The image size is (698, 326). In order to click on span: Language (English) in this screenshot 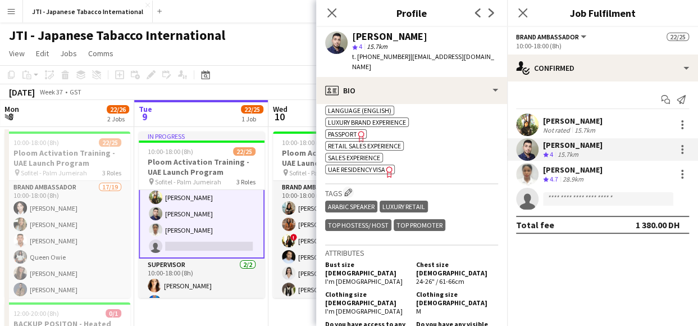, I will do `click(359, 110)`.